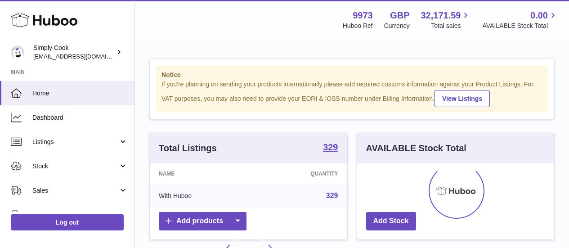  What do you see at coordinates (399, 15) in the screenshot?
I see `strong: GBP` at bounding box center [399, 15].